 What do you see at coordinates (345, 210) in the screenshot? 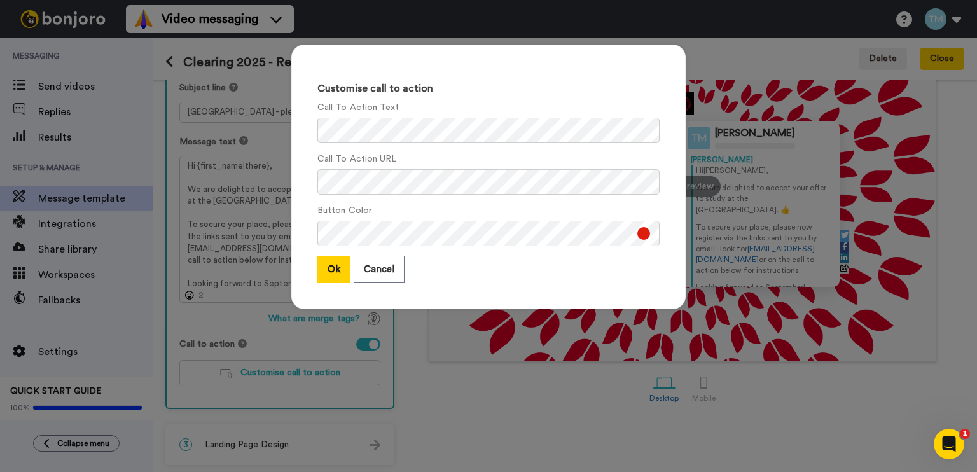
I see `label: Button Color` at bounding box center [345, 210].